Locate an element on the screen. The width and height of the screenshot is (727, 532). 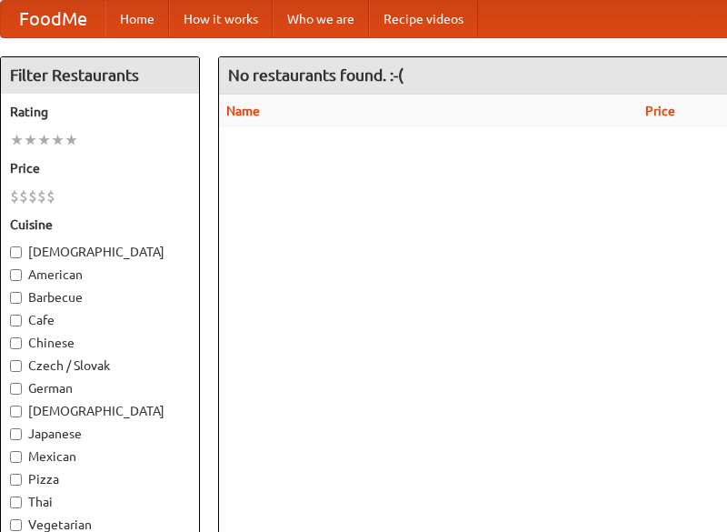
h5: Cuisine is located at coordinates (100, 225).